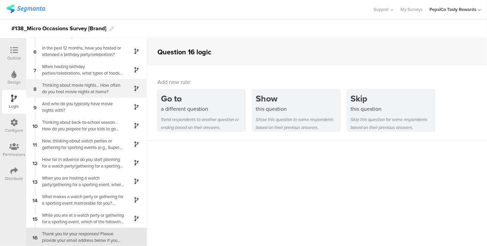 The width and height of the screenshot is (487, 246). I want to click on div: Show this question to some respondents based on their previous answers., so click(298, 124).